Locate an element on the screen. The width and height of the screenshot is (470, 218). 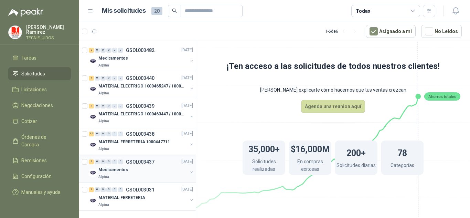
a: Órdenes de Compra is located at coordinates (40, 141).